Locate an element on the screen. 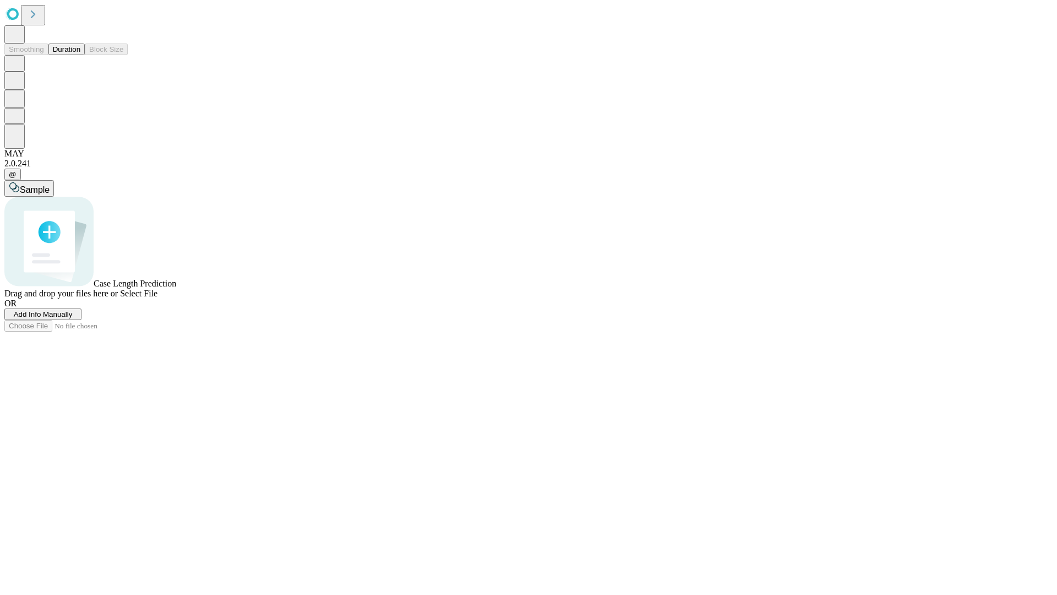 The height and width of the screenshot is (595, 1057). button: Smoothing is located at coordinates (26, 49).